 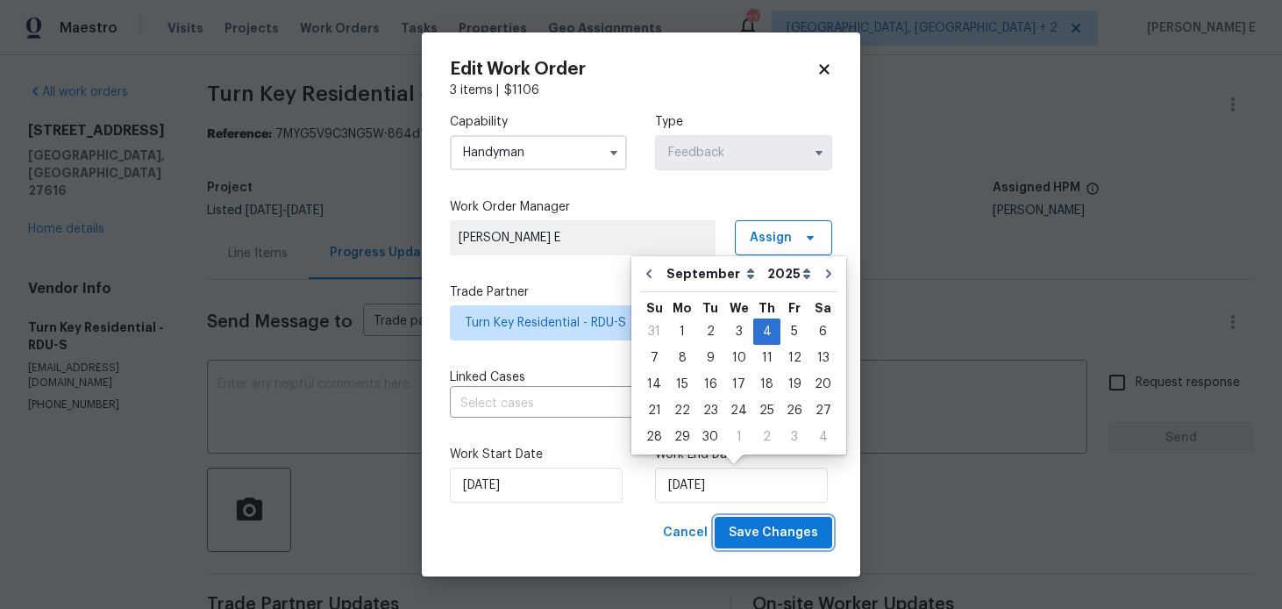 I want to click on div: Wed Sep 17 2025, so click(x=739, y=384).